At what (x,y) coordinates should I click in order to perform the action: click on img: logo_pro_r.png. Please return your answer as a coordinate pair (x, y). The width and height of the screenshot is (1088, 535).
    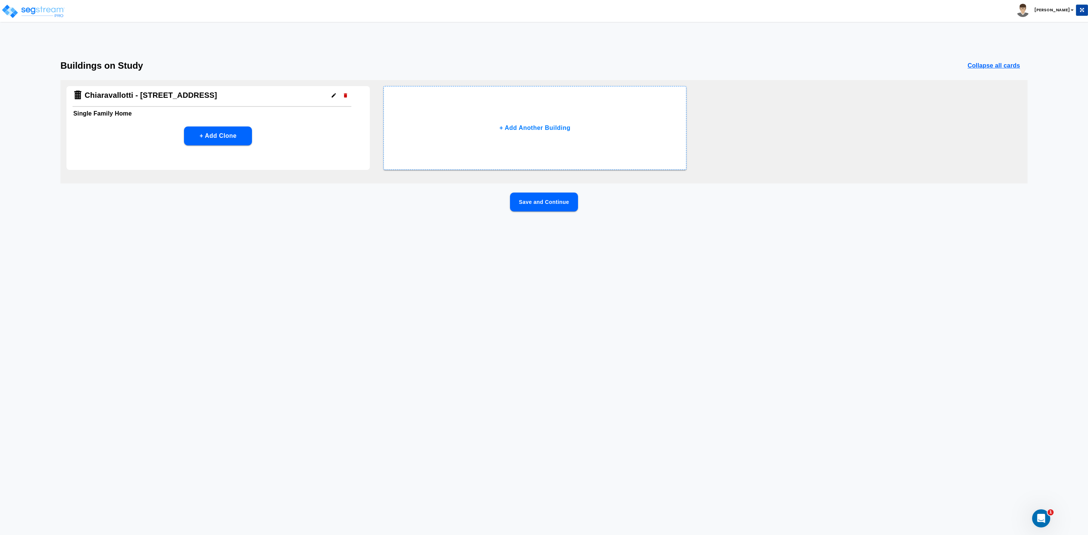
    Looking at the image, I should click on (33, 11).